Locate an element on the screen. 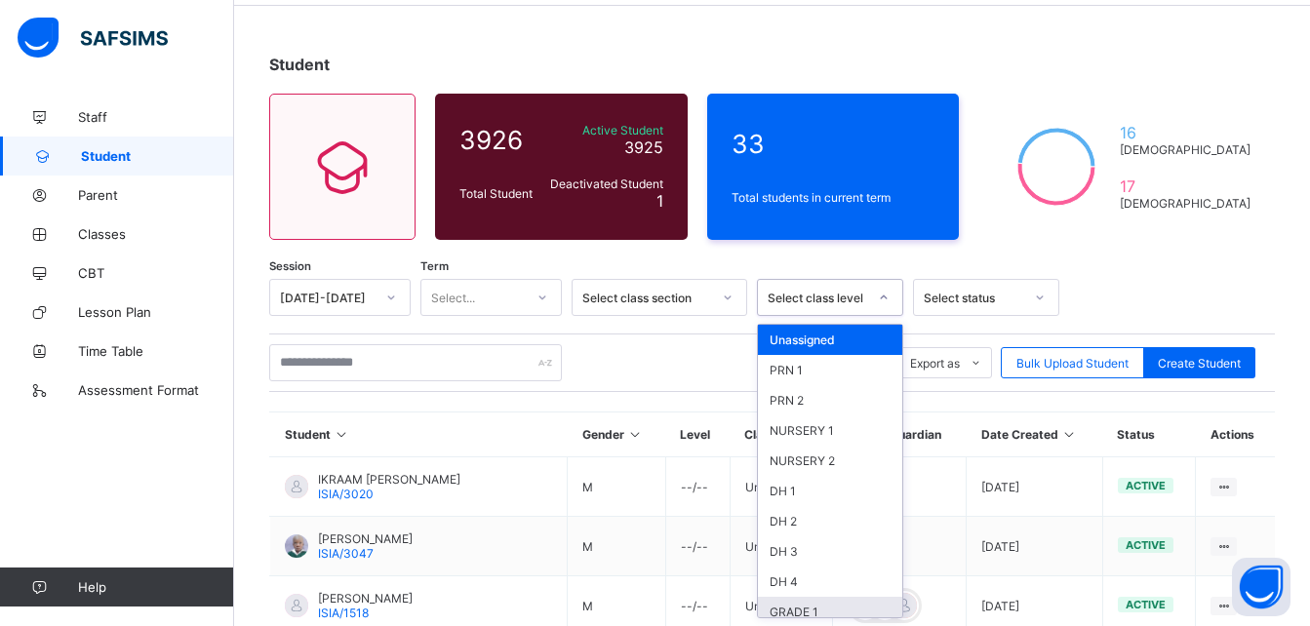 The image size is (1310, 626). div: DH 2 is located at coordinates (830, 521).